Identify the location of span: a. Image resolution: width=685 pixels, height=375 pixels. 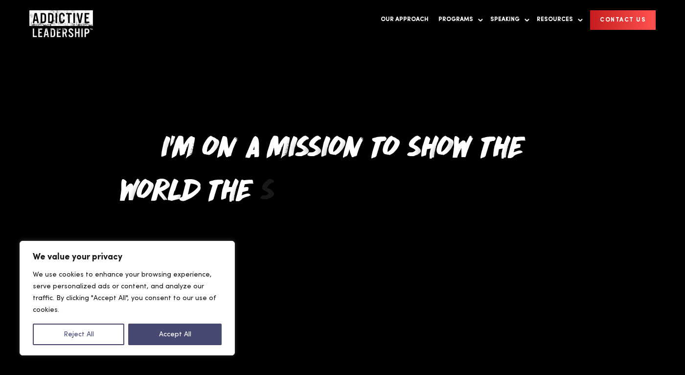
(252, 144).